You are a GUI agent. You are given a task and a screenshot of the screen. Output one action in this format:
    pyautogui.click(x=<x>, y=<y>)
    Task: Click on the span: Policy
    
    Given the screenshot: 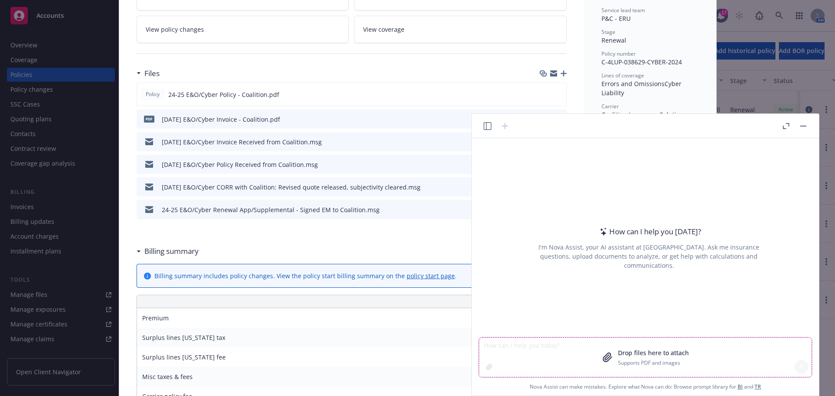 What is the action you would take?
    pyautogui.click(x=153, y=94)
    